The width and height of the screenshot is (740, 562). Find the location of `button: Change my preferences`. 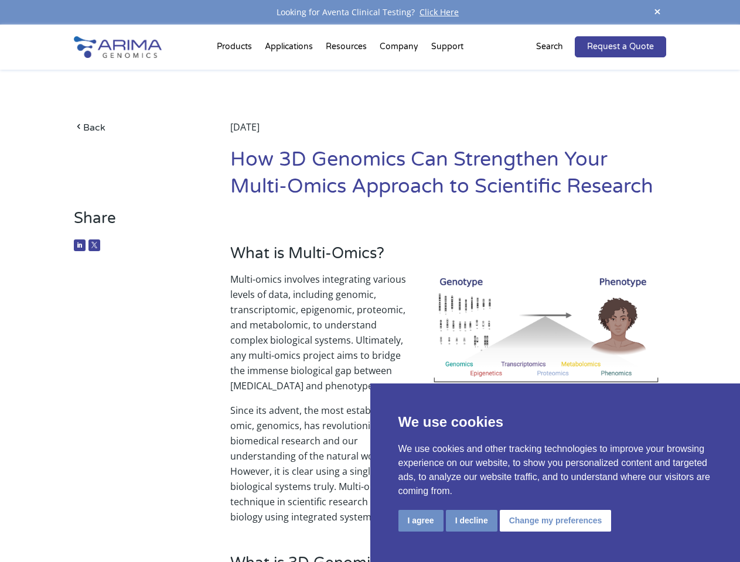

button: Change my preferences is located at coordinates (555, 521).